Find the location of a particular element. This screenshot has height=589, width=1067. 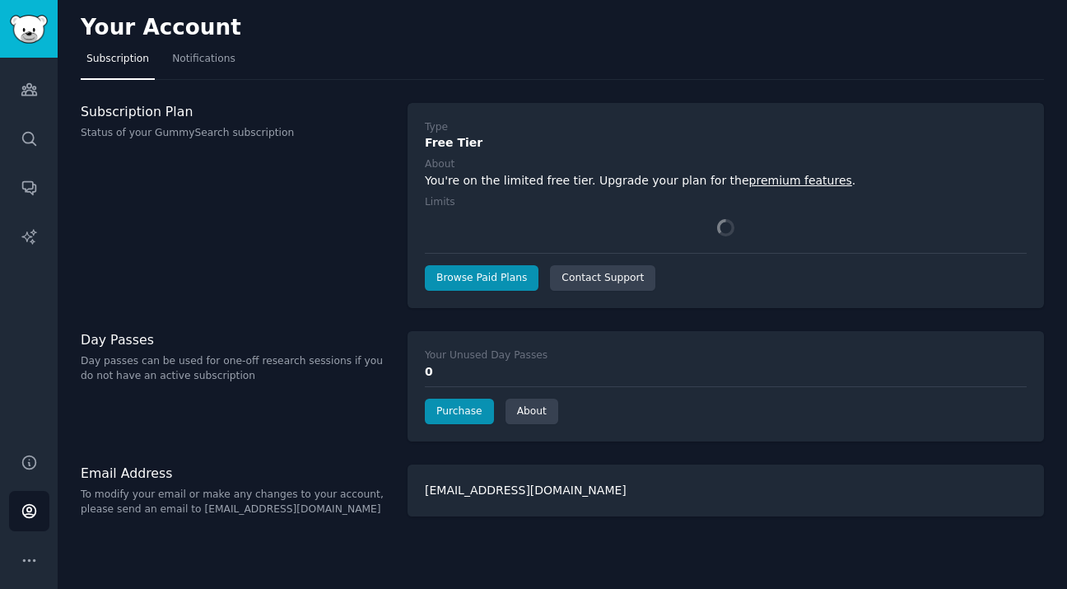

a: Notifications is located at coordinates (203, 63).